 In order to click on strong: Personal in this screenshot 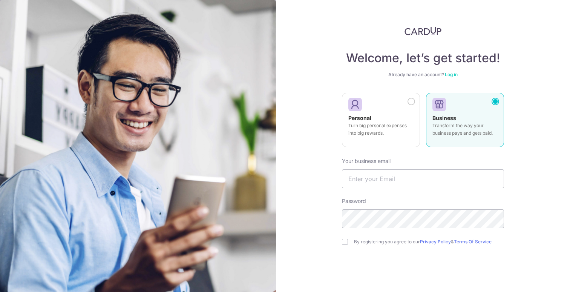, I will do `click(360, 118)`.